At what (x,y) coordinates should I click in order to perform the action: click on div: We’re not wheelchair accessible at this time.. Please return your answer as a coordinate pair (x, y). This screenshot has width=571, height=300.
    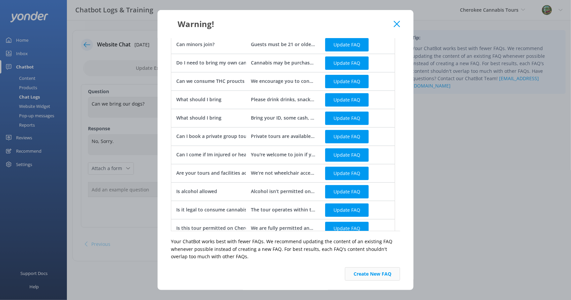
    Looking at the image, I should click on (283, 174).